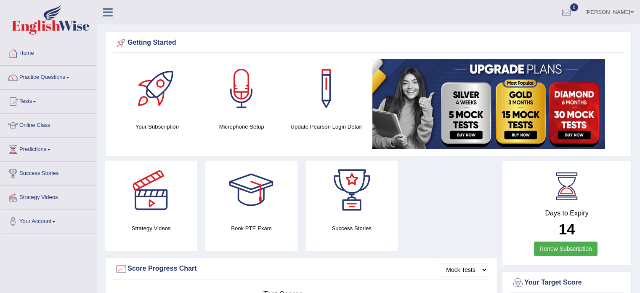 The width and height of the screenshot is (640, 293). I want to click on h4: Book PTE Exam, so click(251, 228).